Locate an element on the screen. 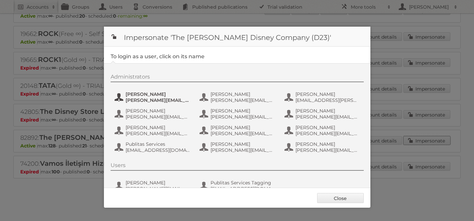 The image size is (474, 221). span: Publitas Services is located at coordinates (158, 144).